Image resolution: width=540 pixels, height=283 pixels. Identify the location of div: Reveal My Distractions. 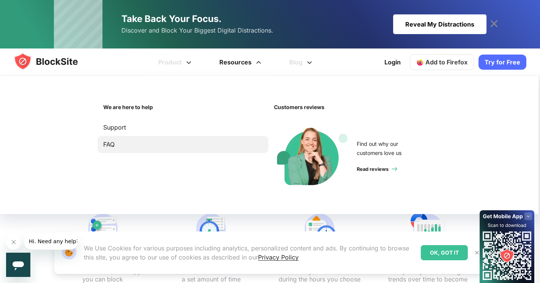
(440, 24).